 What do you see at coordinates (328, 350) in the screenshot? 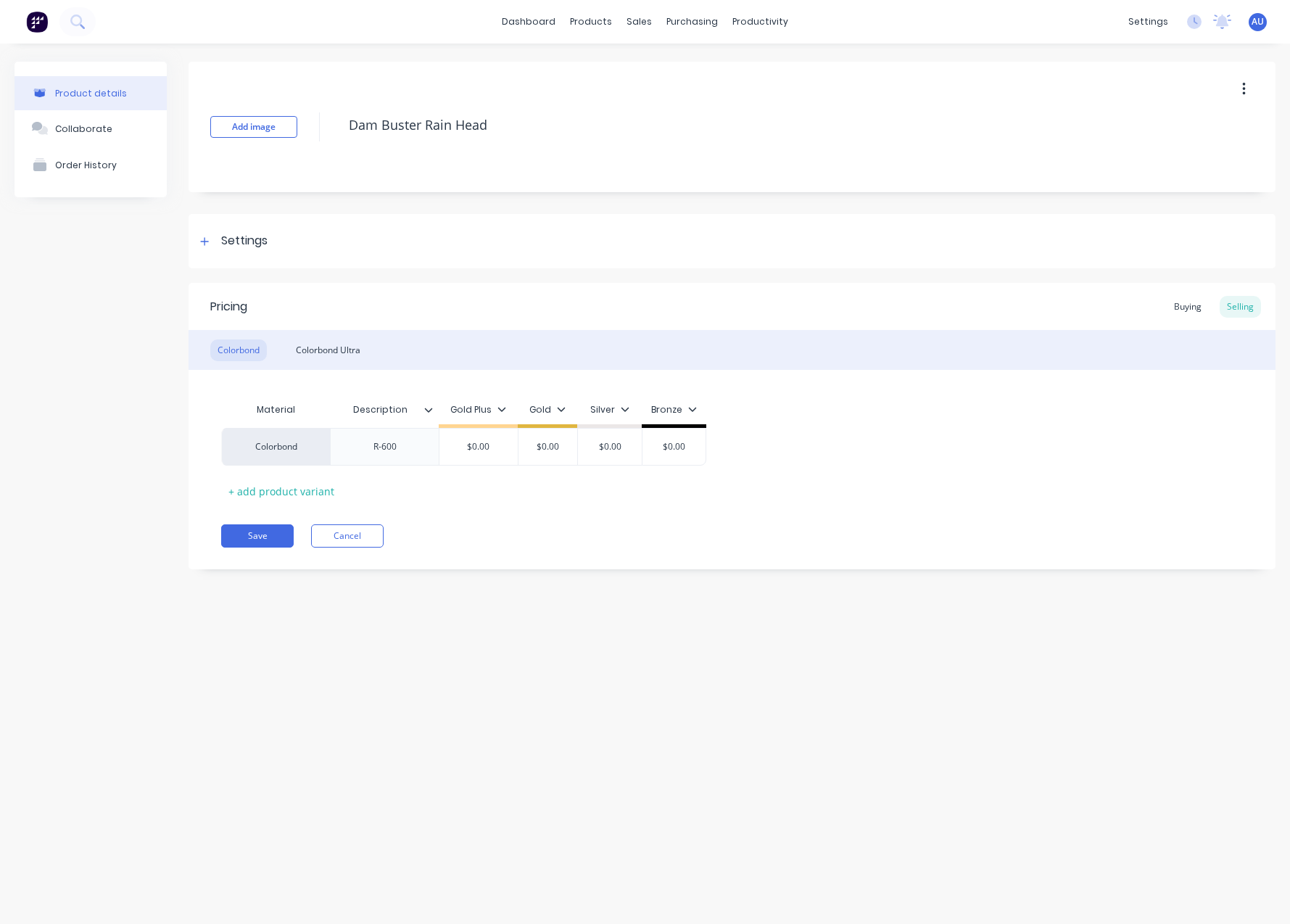
I see `div: Colorbond Ultra` at bounding box center [328, 350].